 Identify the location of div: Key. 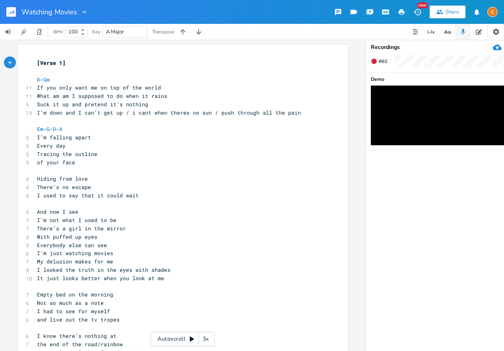
(96, 32).